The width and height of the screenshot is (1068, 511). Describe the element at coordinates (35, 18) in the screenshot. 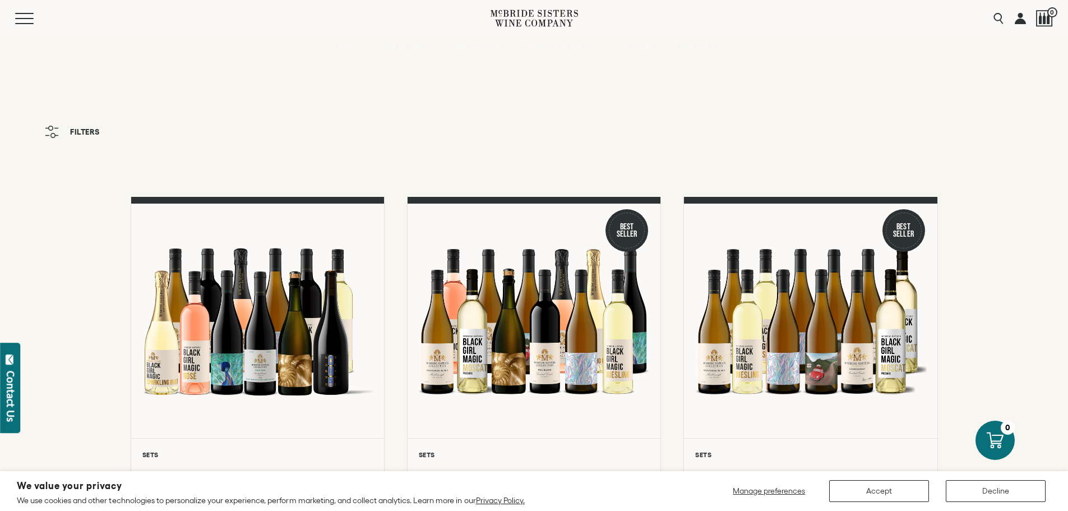

I see `button: Mobile Menu Trigger` at that location.